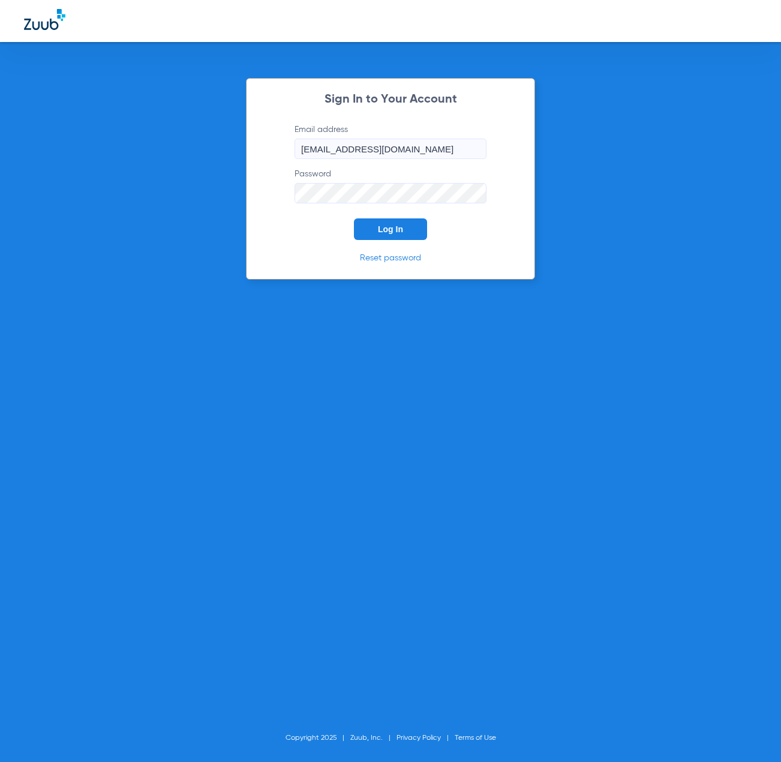 The image size is (781, 762). What do you see at coordinates (391, 100) in the screenshot?
I see `h2: Sign In to Your Account` at bounding box center [391, 100].